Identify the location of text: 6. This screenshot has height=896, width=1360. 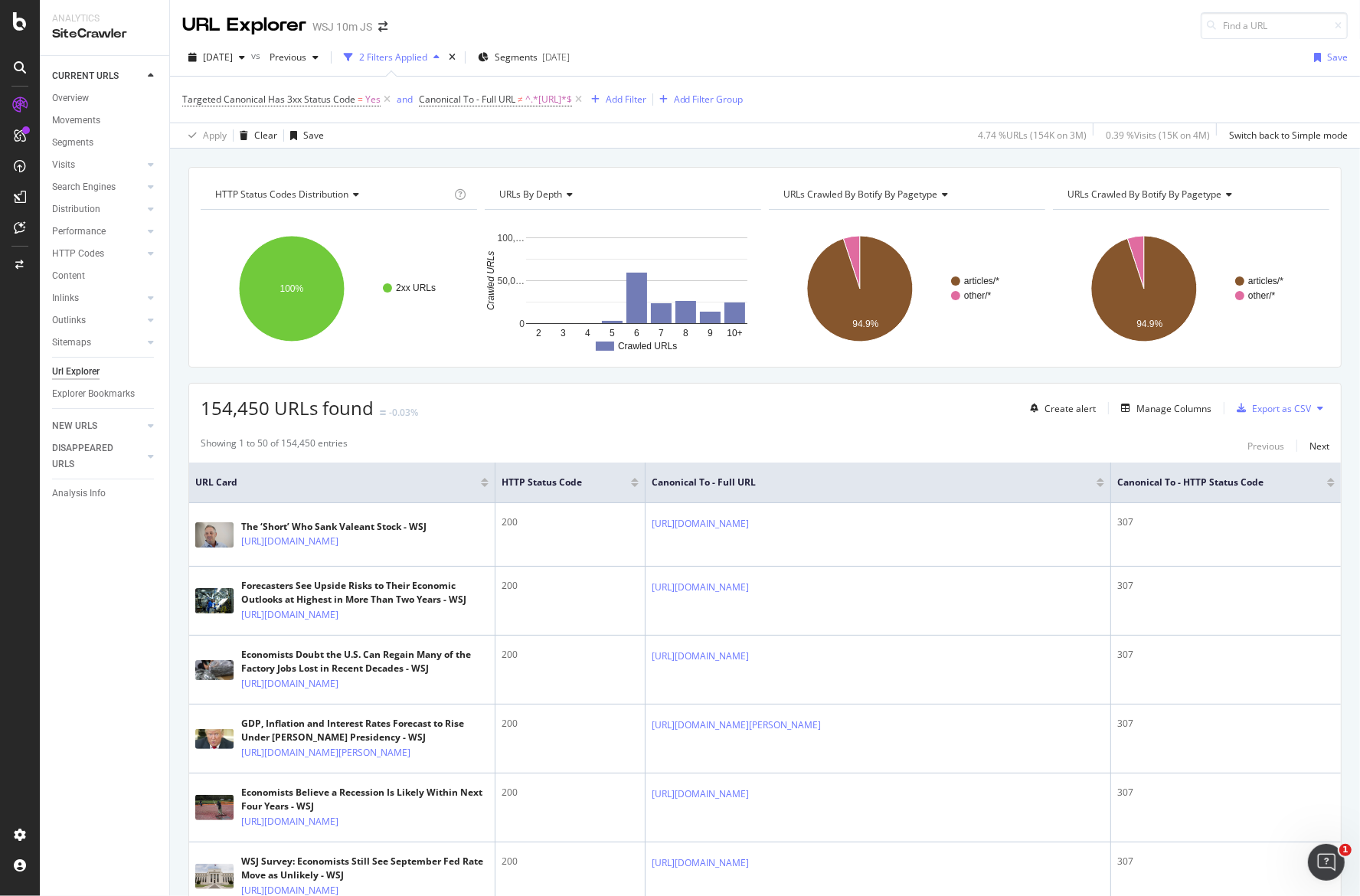
(636, 333).